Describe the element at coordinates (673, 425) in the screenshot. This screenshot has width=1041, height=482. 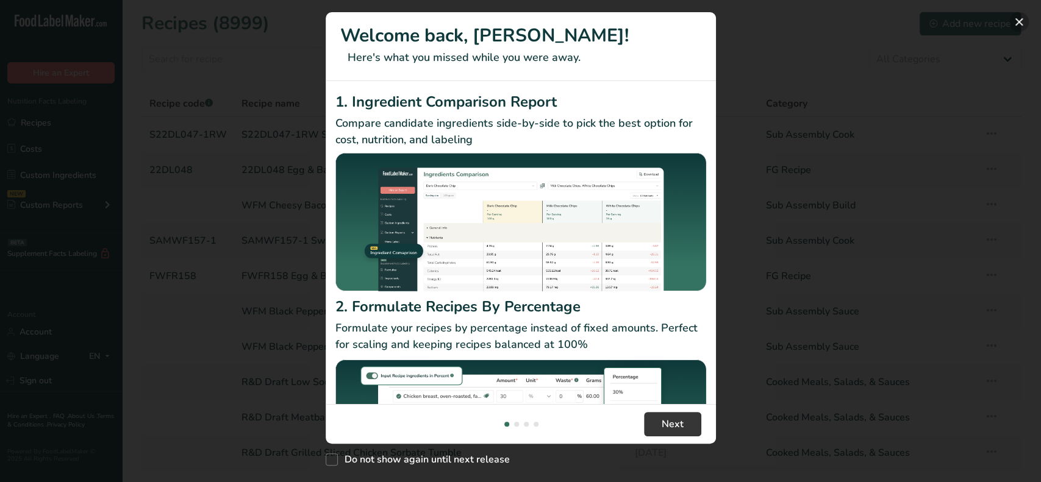
I see `span: Next` at that location.